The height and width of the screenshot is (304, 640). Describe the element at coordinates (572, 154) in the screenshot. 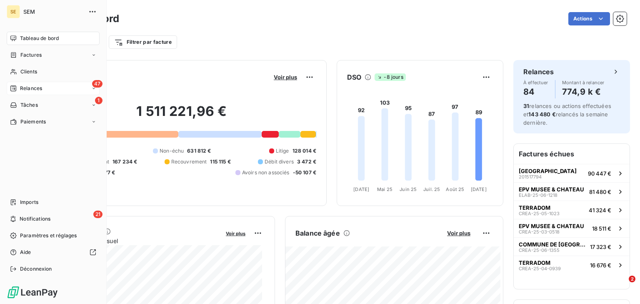

I see `h6: Factures échues` at that location.